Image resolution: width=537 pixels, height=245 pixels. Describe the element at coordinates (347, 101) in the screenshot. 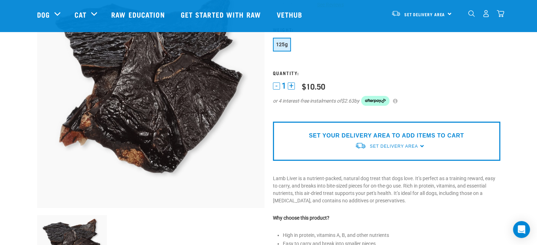

I see `span: $2.63` at that location.